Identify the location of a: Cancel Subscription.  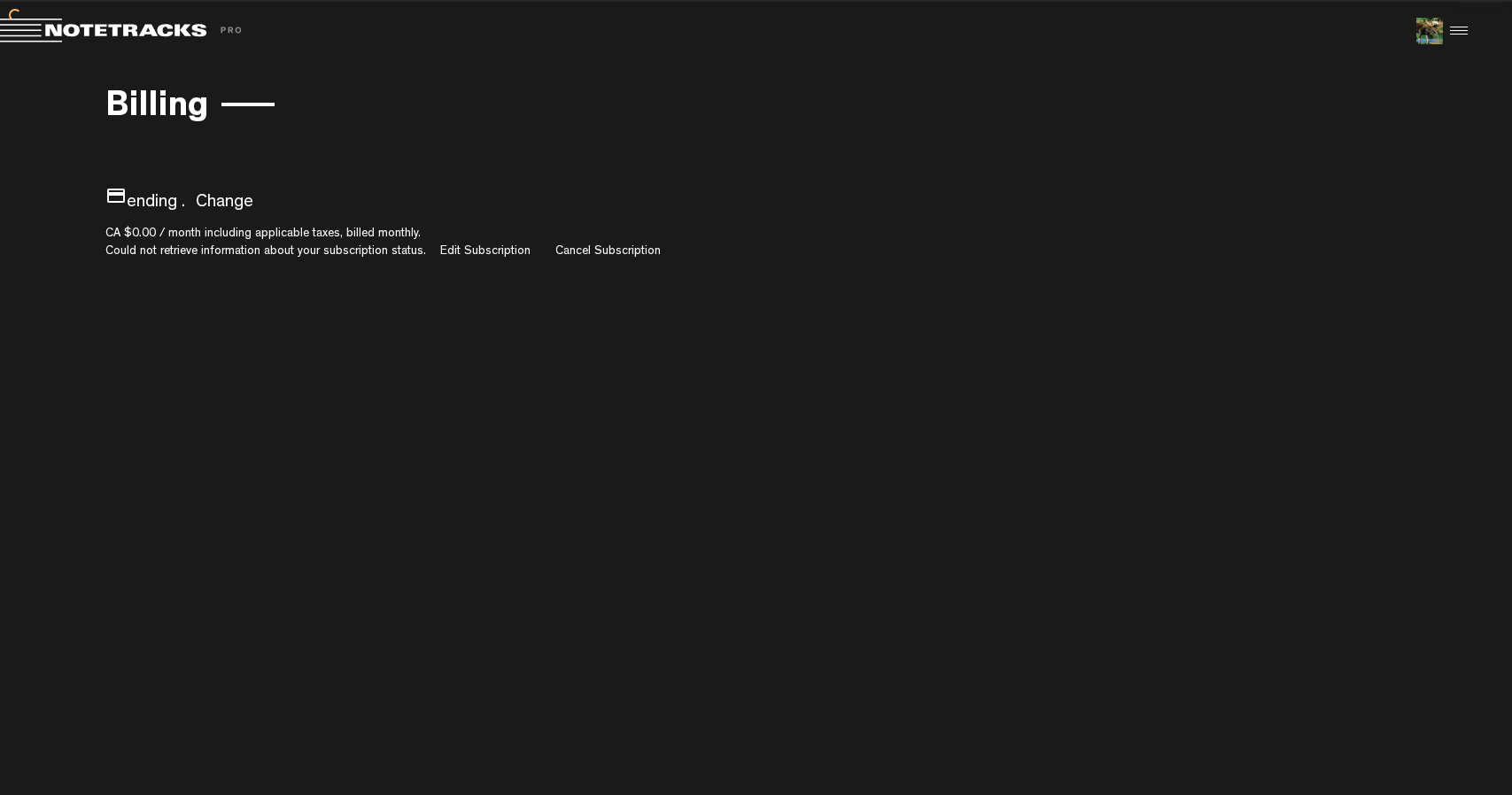
(608, 252).